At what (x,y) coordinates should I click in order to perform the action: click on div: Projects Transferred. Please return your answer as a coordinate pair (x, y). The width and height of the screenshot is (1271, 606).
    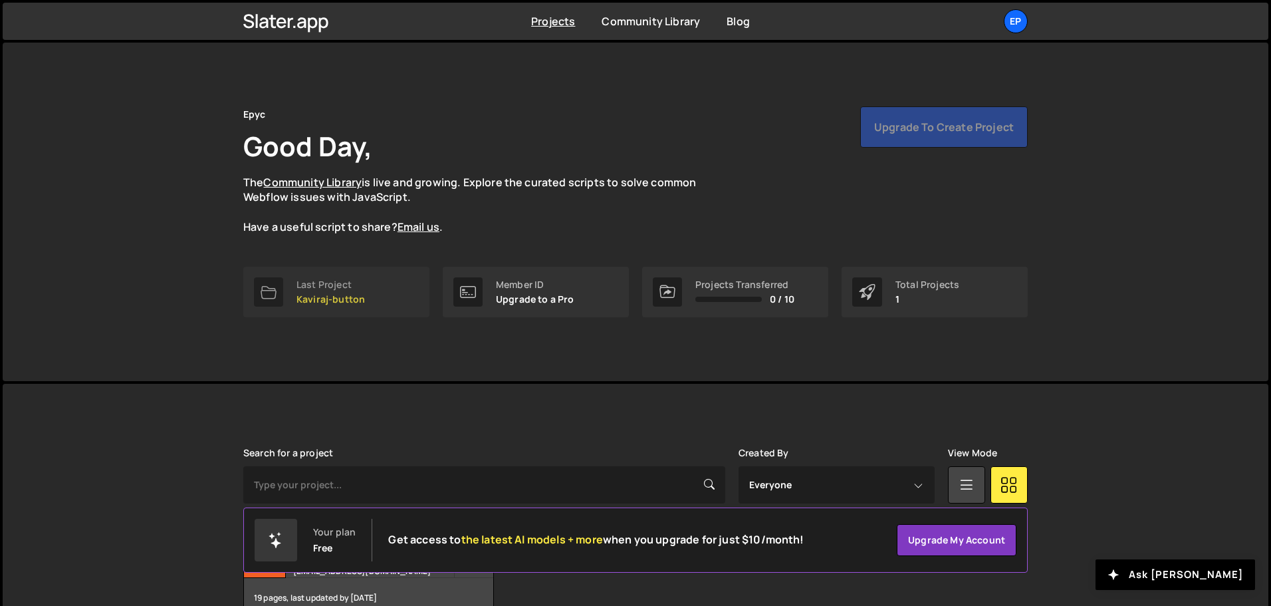
    Looking at the image, I should click on (745, 285).